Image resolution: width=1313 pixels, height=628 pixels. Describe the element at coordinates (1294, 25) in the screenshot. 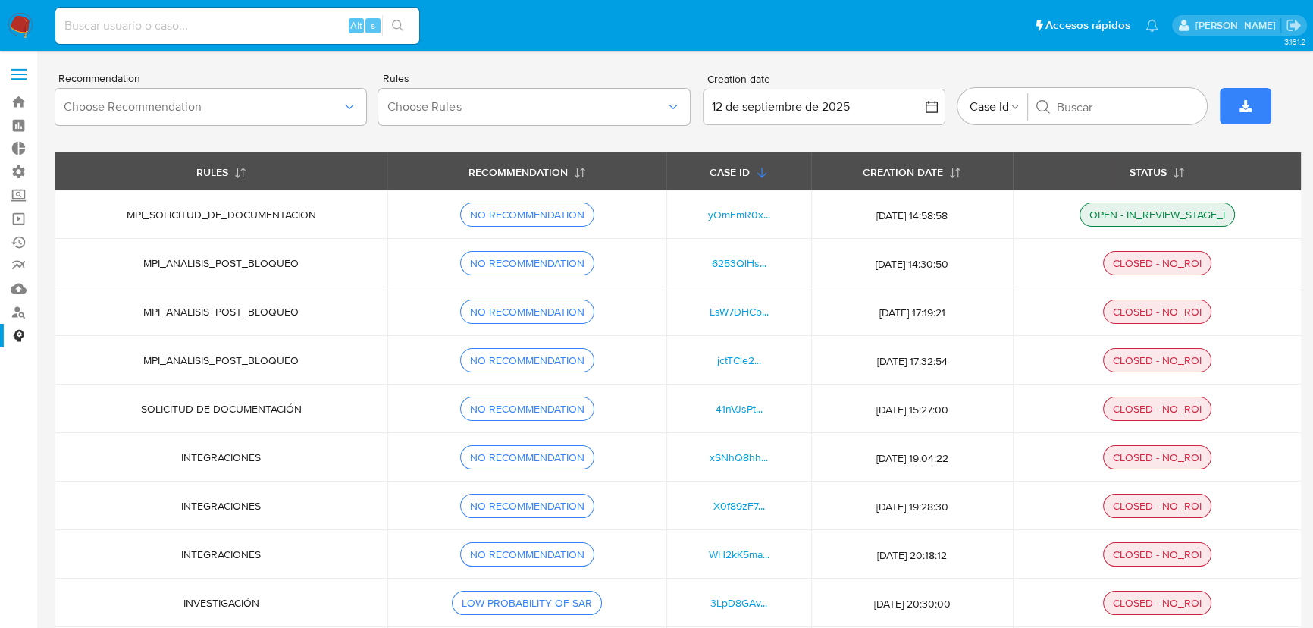

I see `a: Salir` at that location.